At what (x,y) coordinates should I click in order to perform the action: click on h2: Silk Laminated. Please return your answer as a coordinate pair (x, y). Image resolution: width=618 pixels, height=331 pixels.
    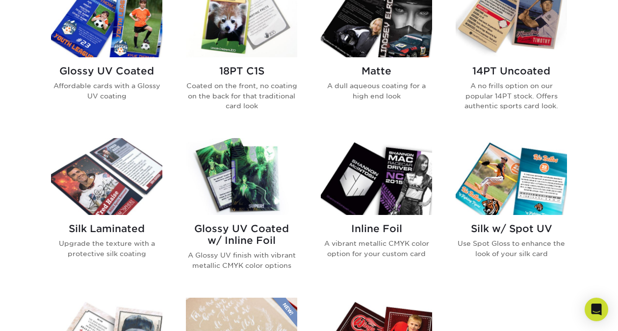
    Looking at the image, I should click on (106, 229).